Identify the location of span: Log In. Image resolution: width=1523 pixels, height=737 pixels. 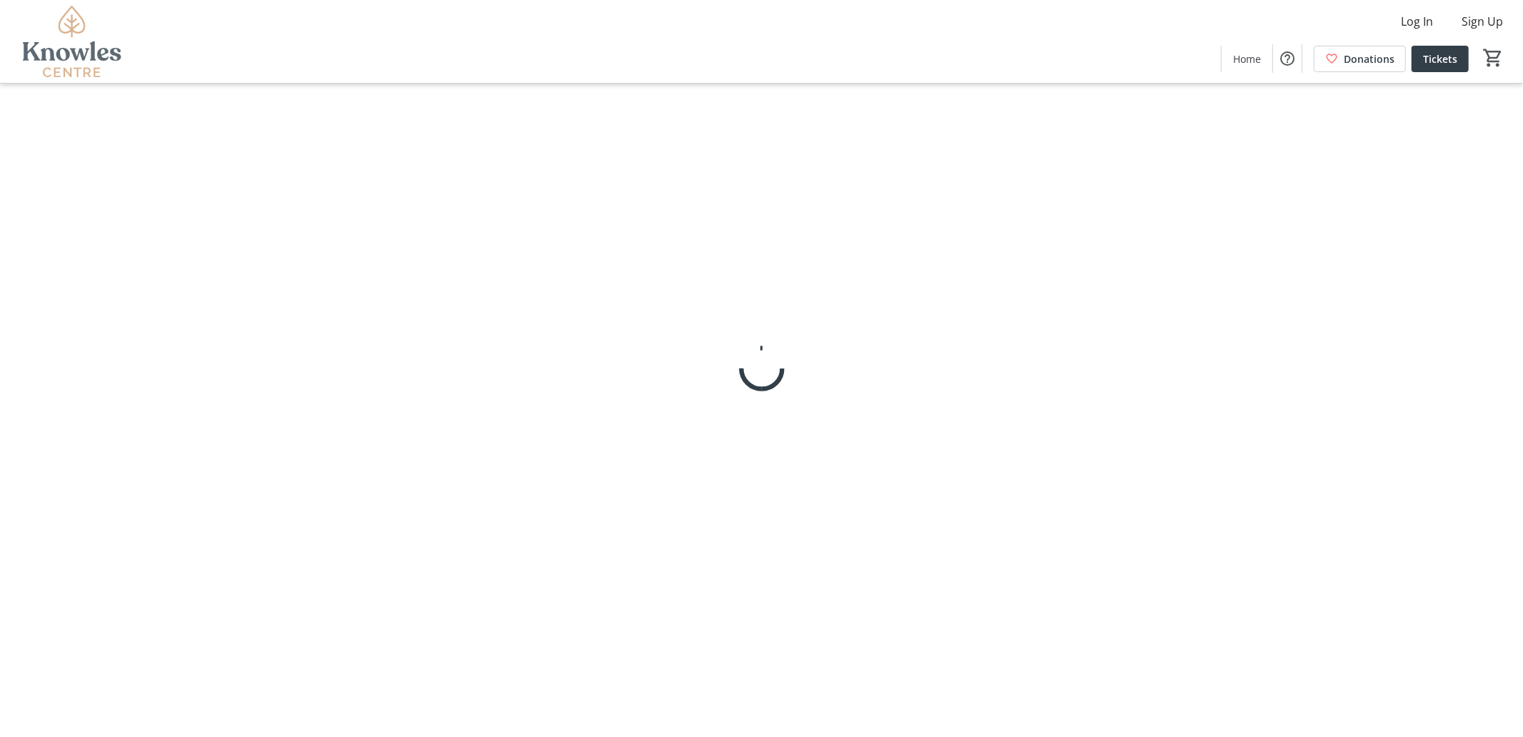
(1417, 21).